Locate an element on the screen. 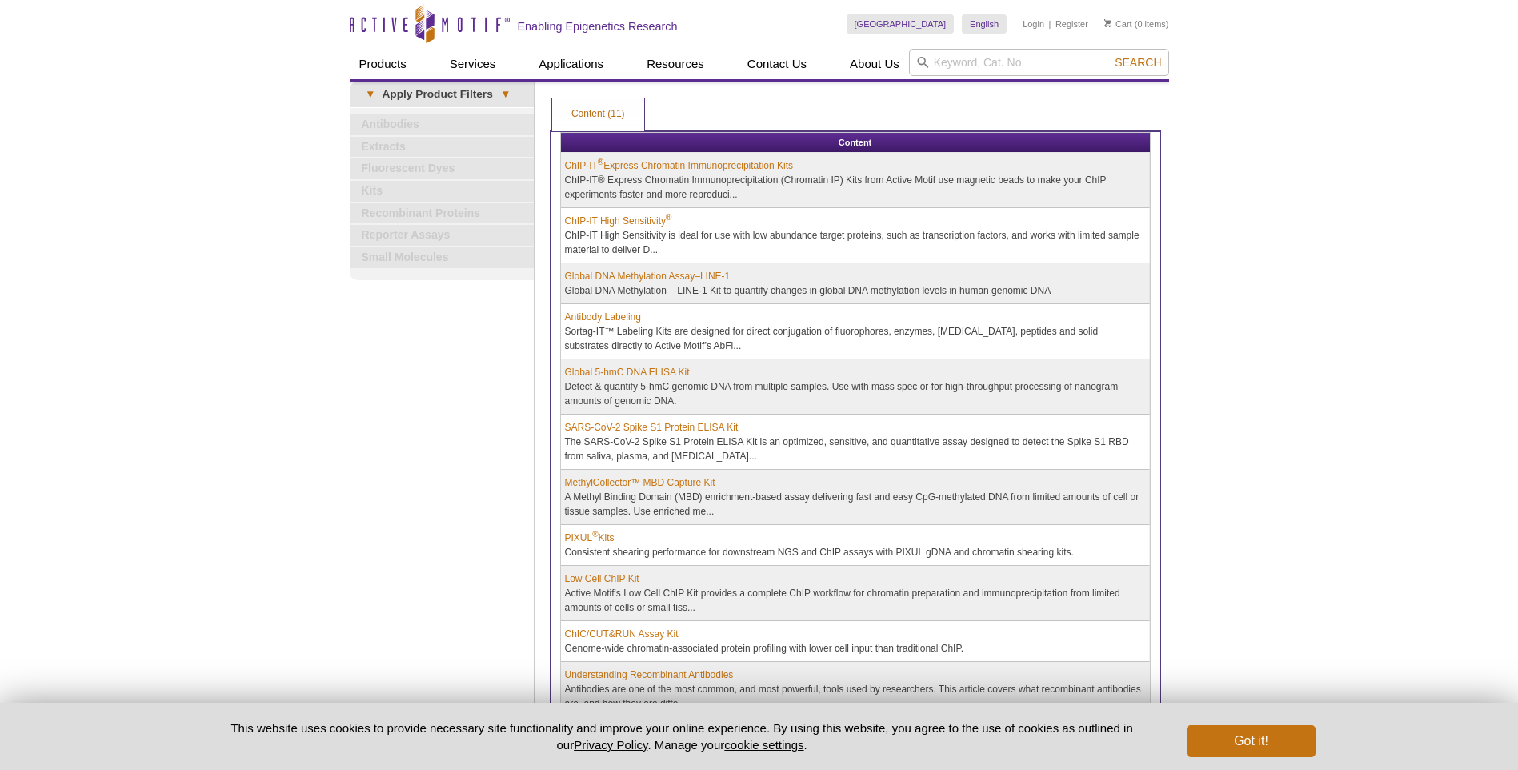  a: Low Cell ChIP Kit is located at coordinates (602, 578).